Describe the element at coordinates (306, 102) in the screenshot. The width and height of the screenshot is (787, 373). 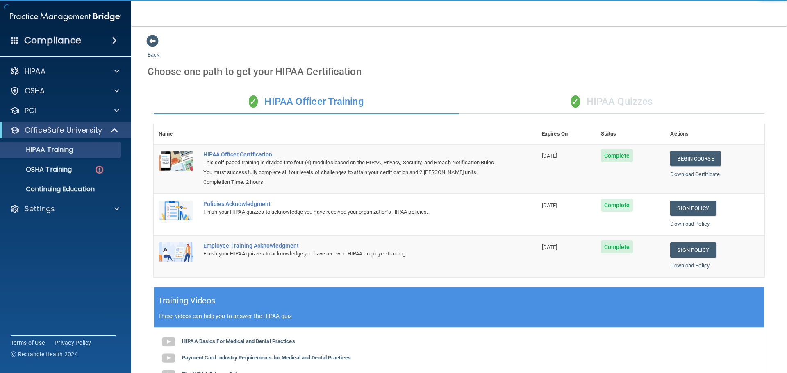
I see `div: HIPAA Officer Training` at that location.